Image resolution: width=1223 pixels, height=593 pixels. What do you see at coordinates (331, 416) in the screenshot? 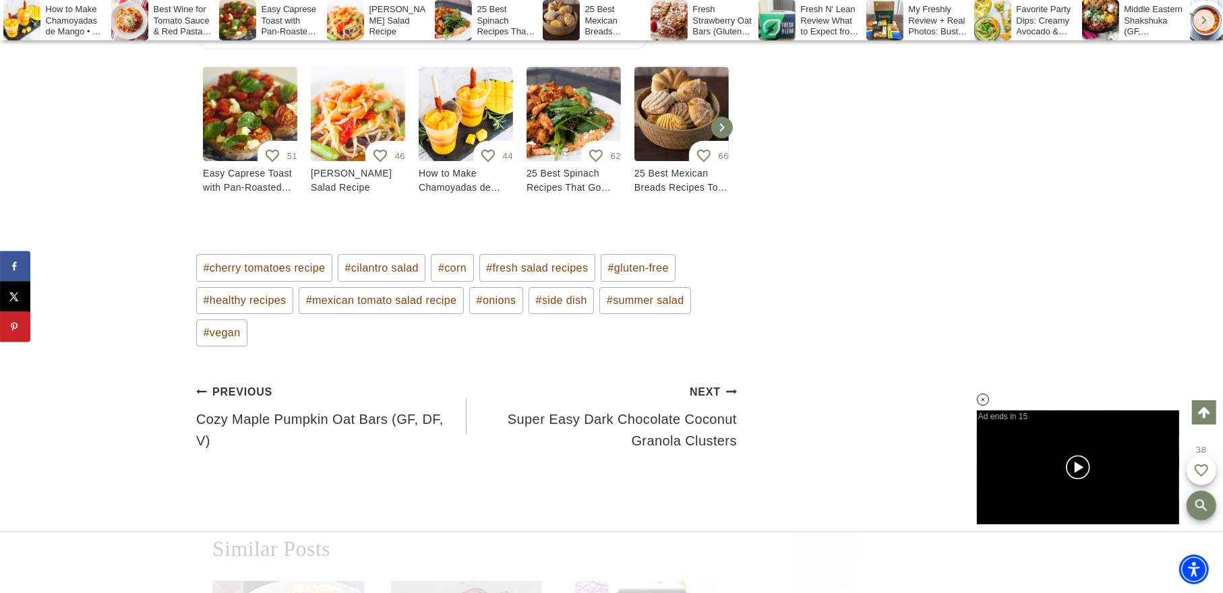
I see `a: PreviousCozy Maple Pumpkin Oat Bars (GF, DF, V)` at bounding box center [331, 416].